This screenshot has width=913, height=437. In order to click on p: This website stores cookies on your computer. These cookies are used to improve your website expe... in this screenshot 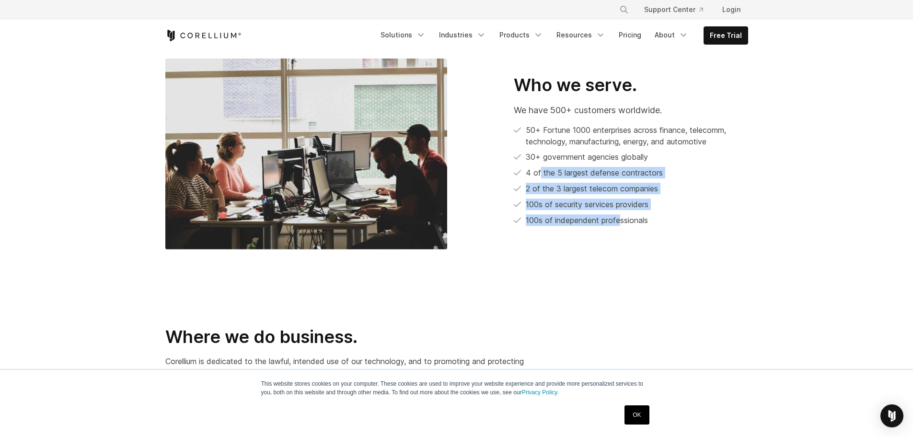, I will do `click(457, 388)`.